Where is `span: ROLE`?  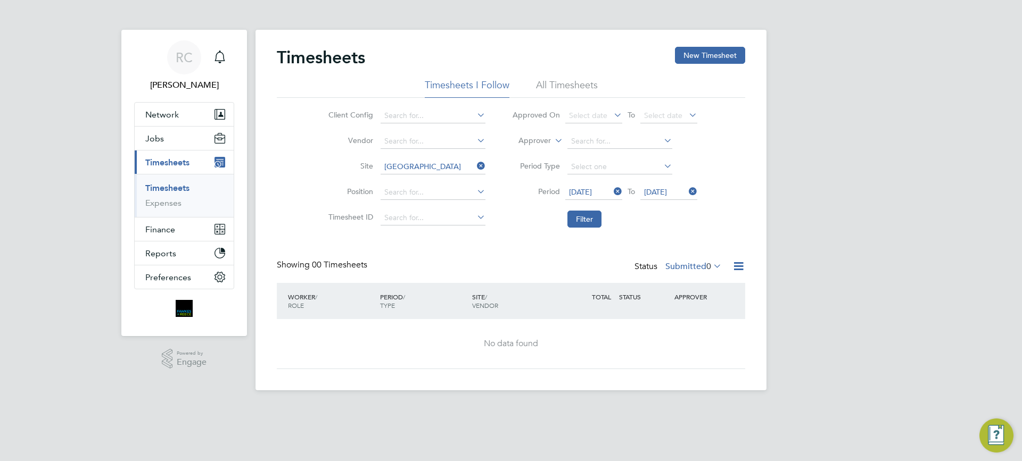 span: ROLE is located at coordinates (296, 306).